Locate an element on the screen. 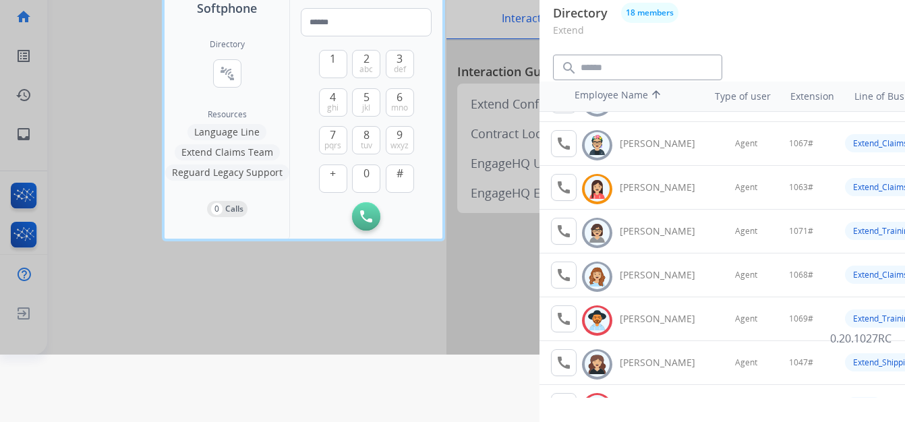  button: 7pqrs is located at coordinates (333, 140).